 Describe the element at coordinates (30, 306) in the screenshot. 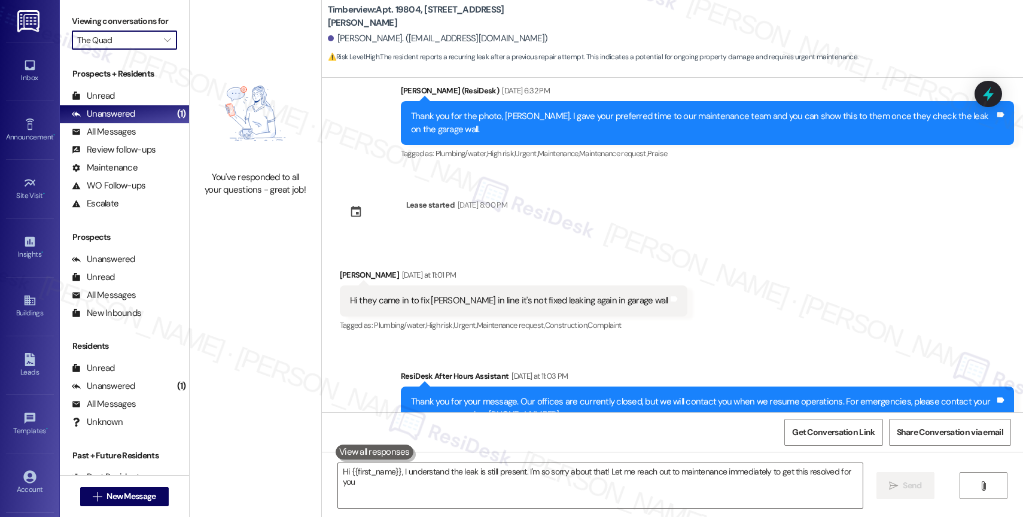

I see `a: Buildings` at that location.